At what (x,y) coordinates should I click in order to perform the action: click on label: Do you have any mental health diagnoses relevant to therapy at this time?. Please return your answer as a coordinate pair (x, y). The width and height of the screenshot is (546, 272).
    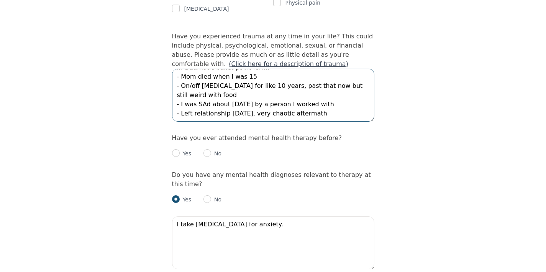
    Looking at the image, I should click on (271, 179).